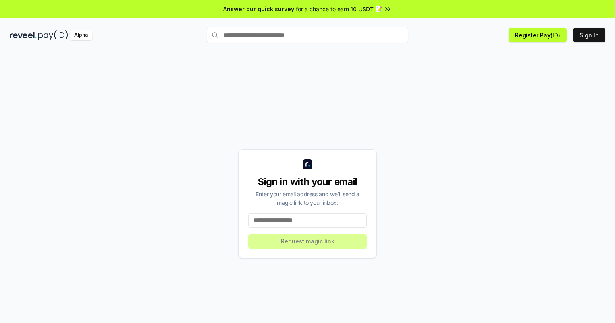 This screenshot has width=615, height=323. What do you see at coordinates (307, 199) in the screenshot?
I see `div: Enter your email address and we’ll send a magic link to your inbox.` at bounding box center [307, 199].